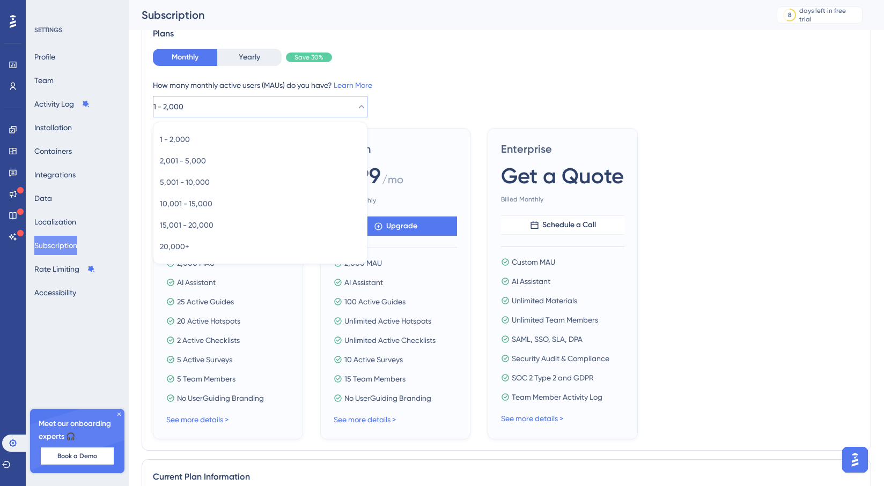  What do you see at coordinates (562, 176) in the screenshot?
I see `span: Get a Quote` at bounding box center [562, 176].